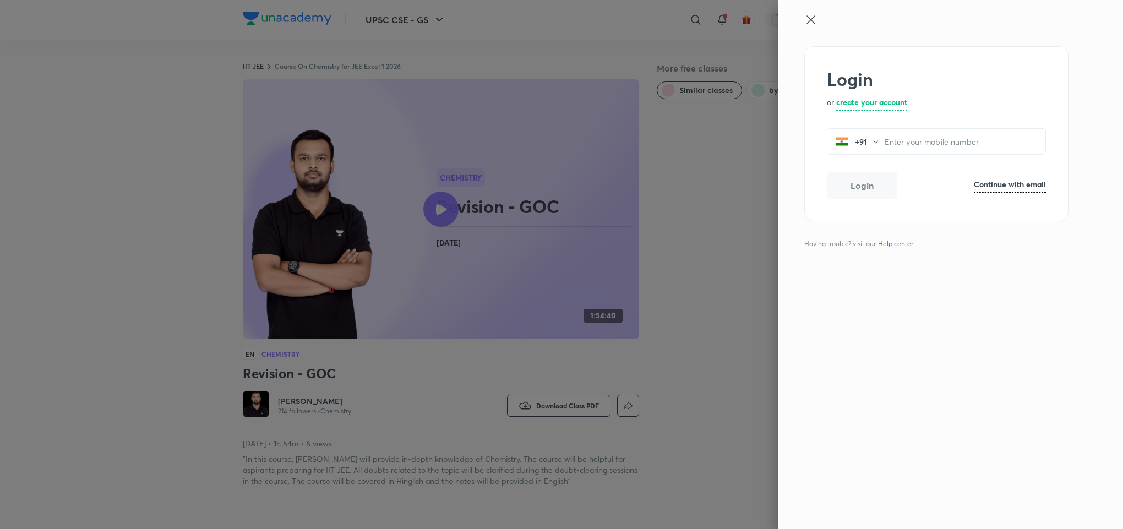  Describe the element at coordinates (871, 102) in the screenshot. I see `h6: create your account` at that location.